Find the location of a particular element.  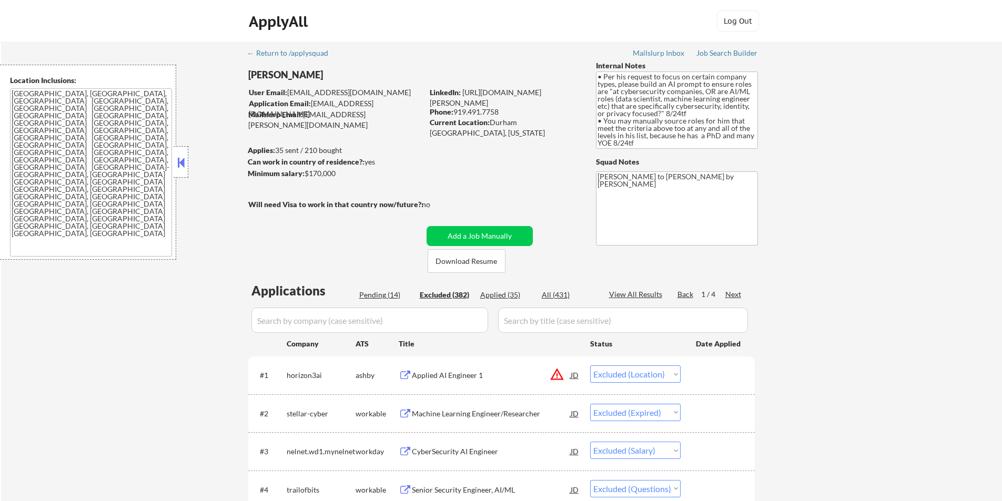

div: Machine Learning Engineer/Researcher is located at coordinates (491, 414).